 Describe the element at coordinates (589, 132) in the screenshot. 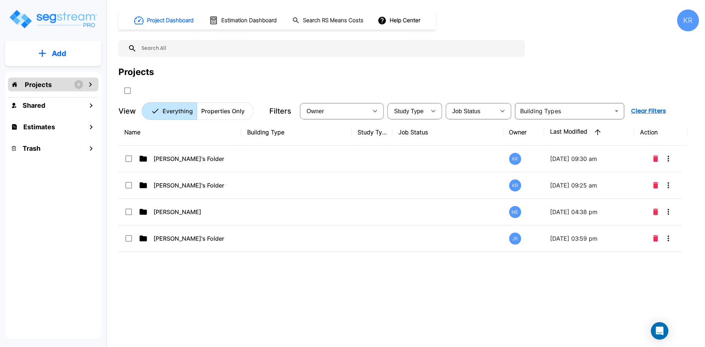

I see `th: Last Modified` at that location.